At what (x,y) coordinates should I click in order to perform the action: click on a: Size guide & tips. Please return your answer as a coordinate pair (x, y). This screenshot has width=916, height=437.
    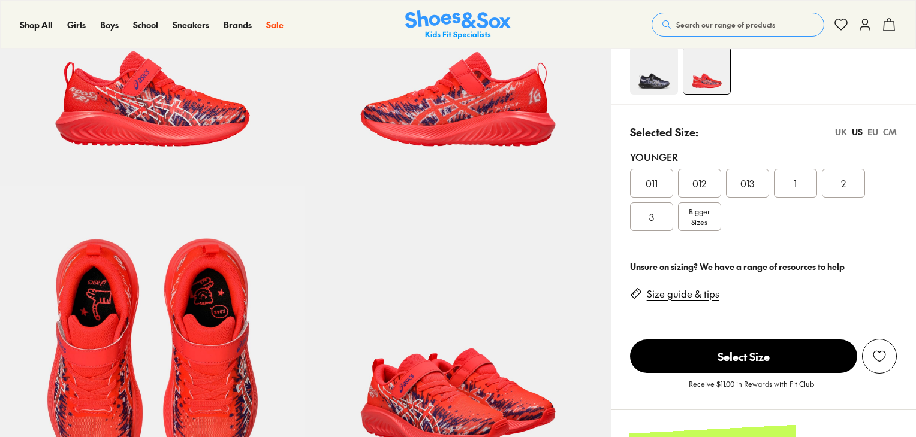
    Looking at the image, I should click on (683, 294).